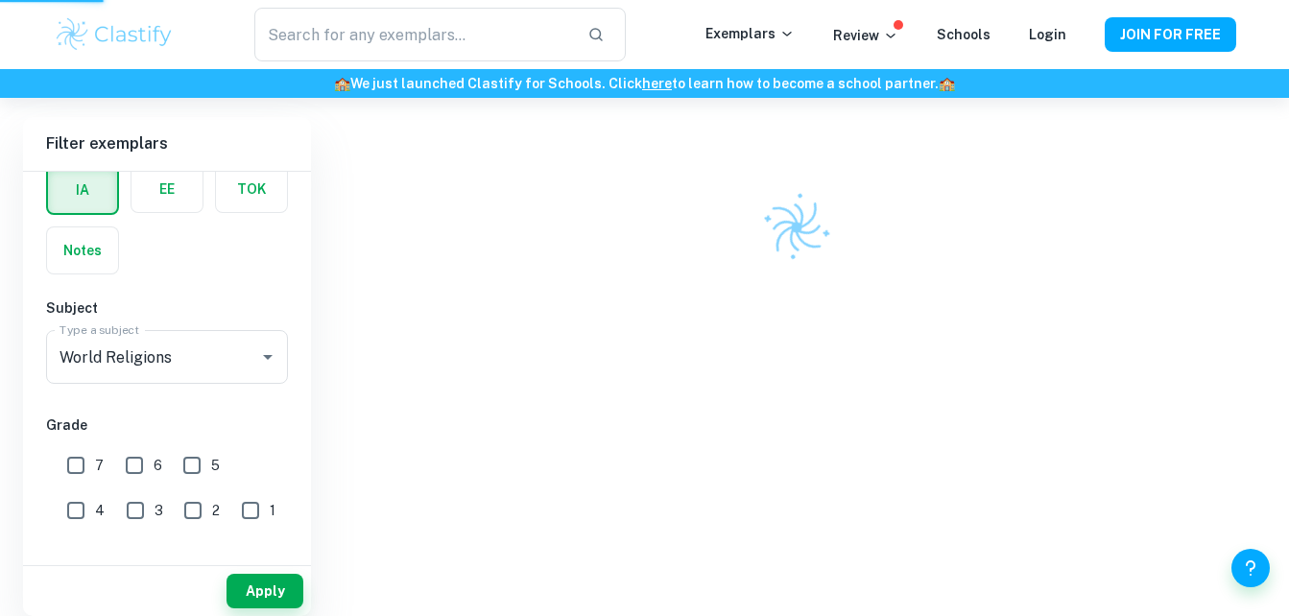  Describe the element at coordinates (750, 34) in the screenshot. I see `p: Exemplars` at that location.